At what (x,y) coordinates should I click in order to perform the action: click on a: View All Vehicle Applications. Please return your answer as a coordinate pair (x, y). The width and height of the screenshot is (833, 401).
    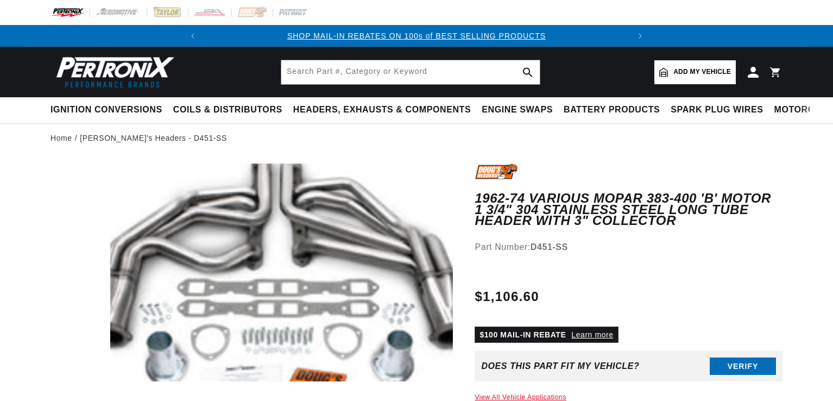
    Looking at the image, I should click on (520, 397).